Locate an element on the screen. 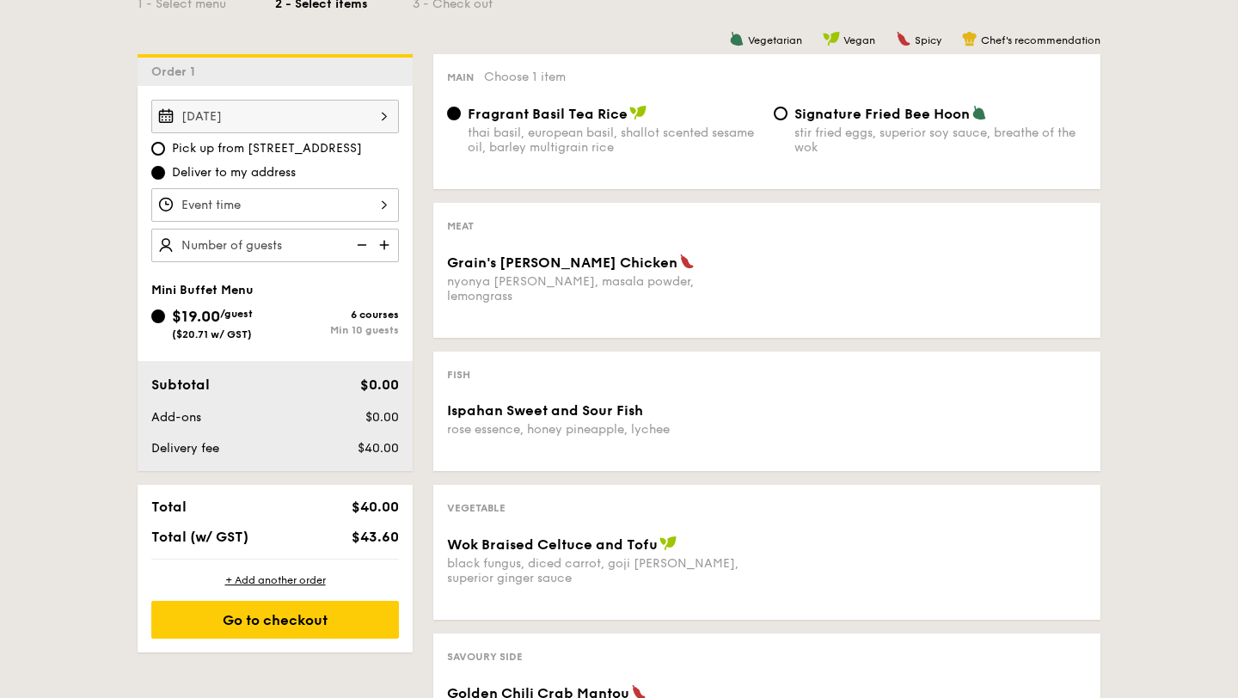 The width and height of the screenshot is (1238, 698). input: Deliver to my address is located at coordinates (158, 173).